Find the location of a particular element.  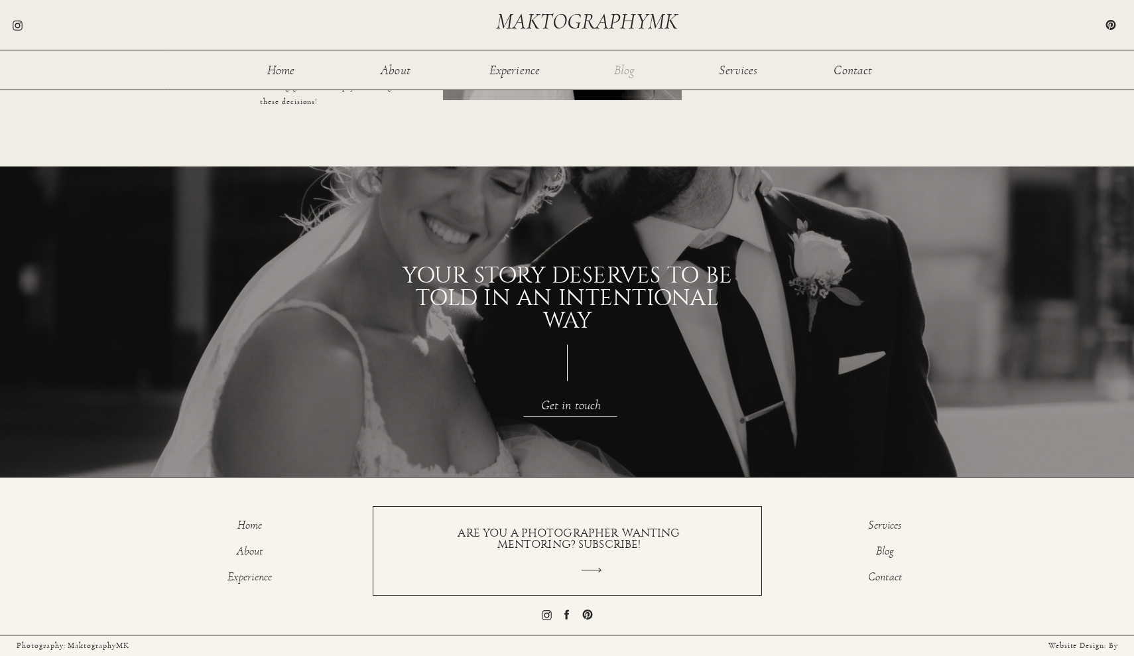

nav: About is located at coordinates (395, 69).